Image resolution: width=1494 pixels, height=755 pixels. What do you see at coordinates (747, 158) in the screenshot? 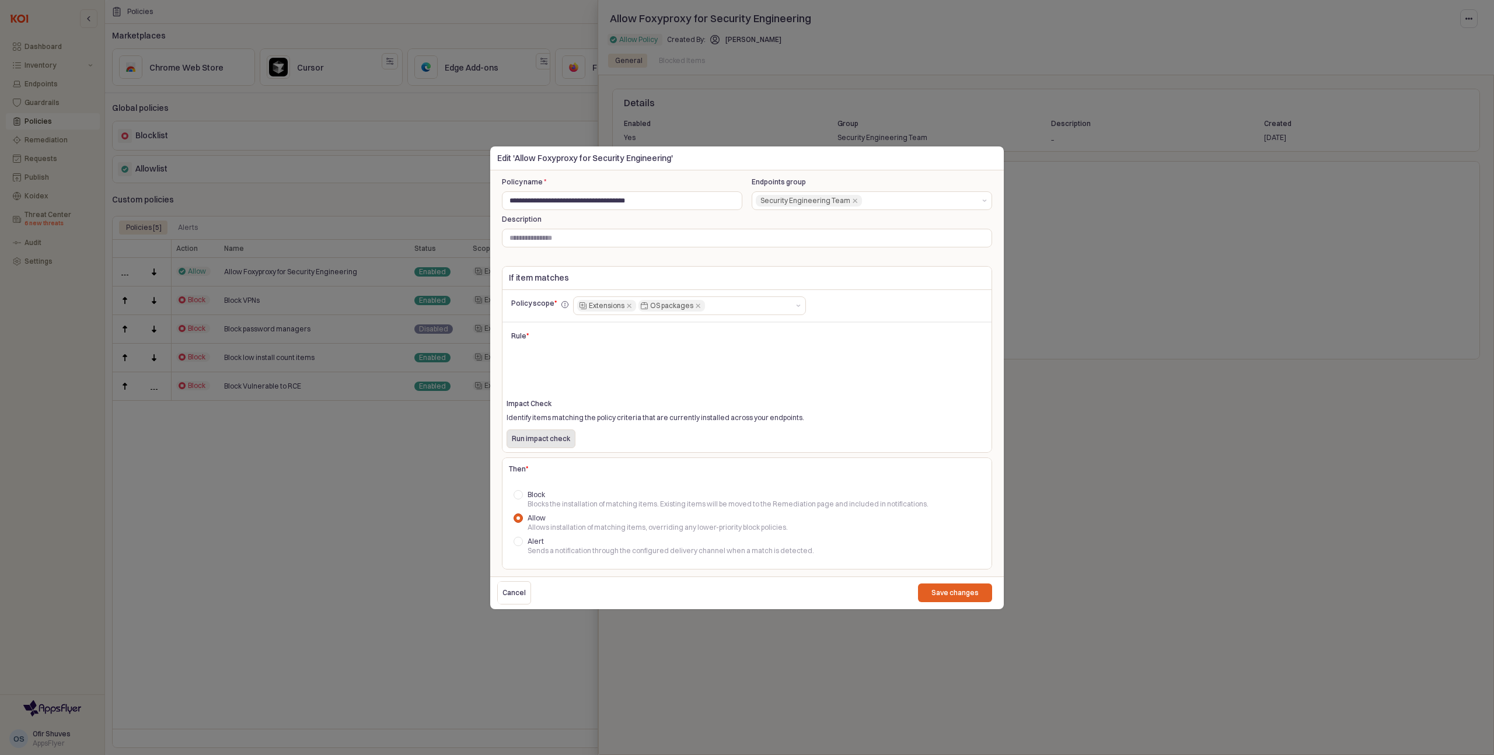
I see `p: Edit 'Allow Foxyproxy for Security Engineering'` at bounding box center [747, 158].